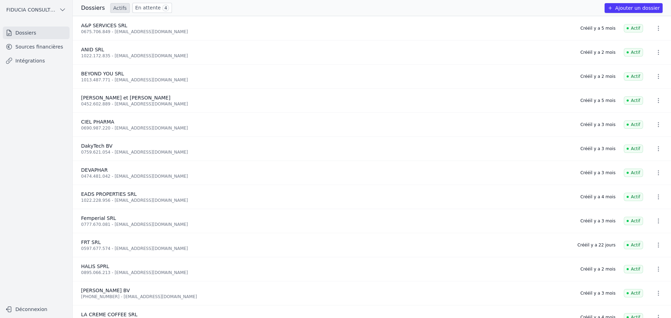 The image size is (671, 318). I want to click on a: Intégrations, so click(36, 61).